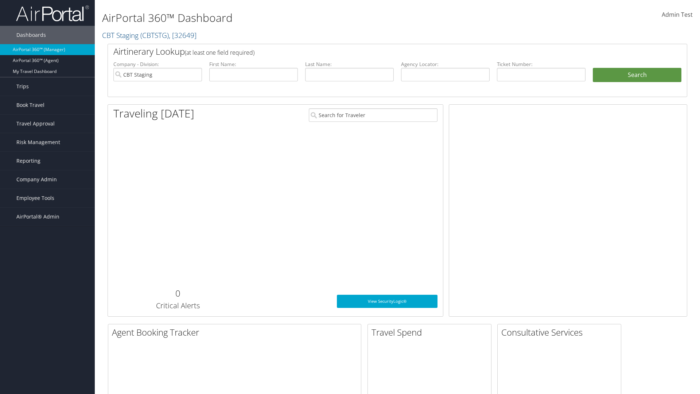 The height and width of the screenshot is (394, 700). What do you see at coordinates (219, 52) in the screenshot?
I see `span: (at least one field required)` at bounding box center [219, 52].